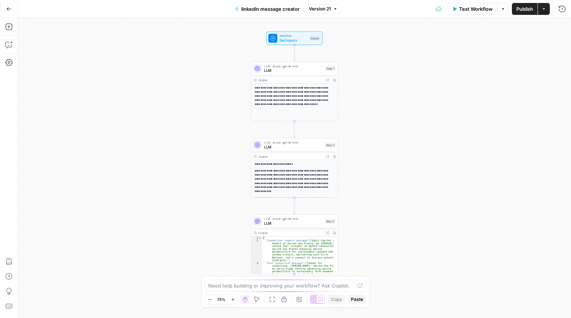 This screenshot has width=571, height=318. I want to click on button: Copy, so click(336, 299).